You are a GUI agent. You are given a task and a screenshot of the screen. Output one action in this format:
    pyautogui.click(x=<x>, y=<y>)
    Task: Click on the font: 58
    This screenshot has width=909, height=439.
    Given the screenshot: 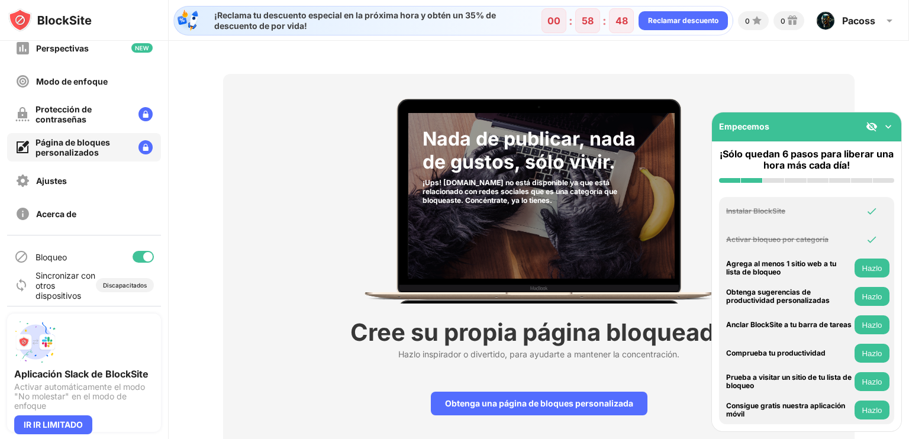 What is the action you would take?
    pyautogui.click(x=588, y=21)
    